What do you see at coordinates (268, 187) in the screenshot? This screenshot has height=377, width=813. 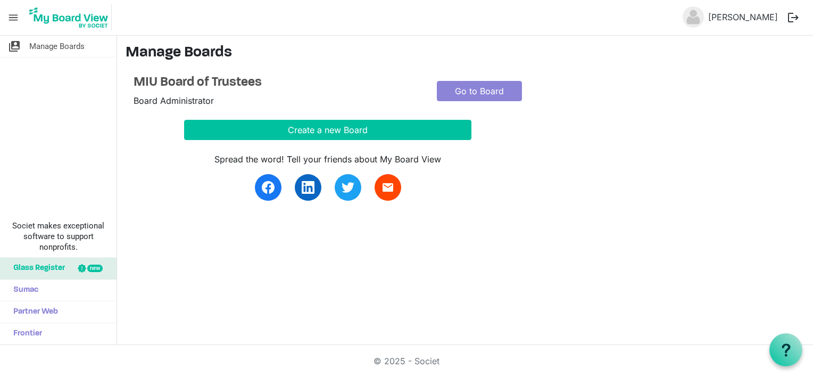 I see `img: facebook.svg` at bounding box center [268, 187].